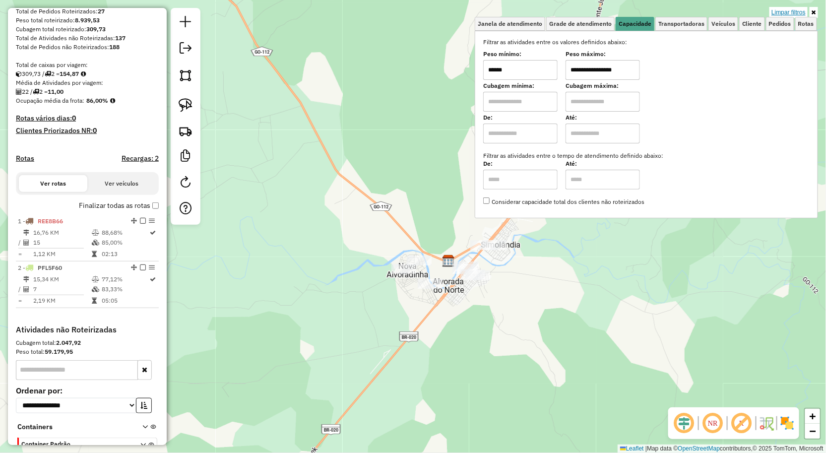 The height and width of the screenshot is (453, 826). Describe the element at coordinates (95, 243) in the screenshot. I see `i: % de utilização da cubagem` at that location.